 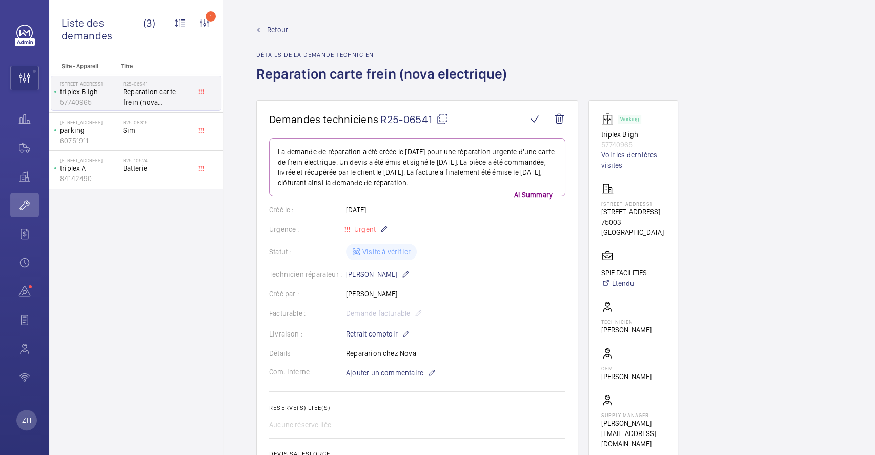 I want to click on p: CSM, so click(x=627, y=368).